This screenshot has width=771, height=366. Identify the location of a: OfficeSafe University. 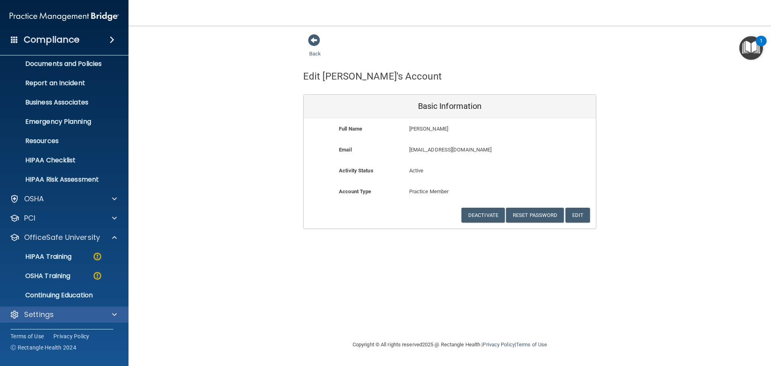
(63, 237).